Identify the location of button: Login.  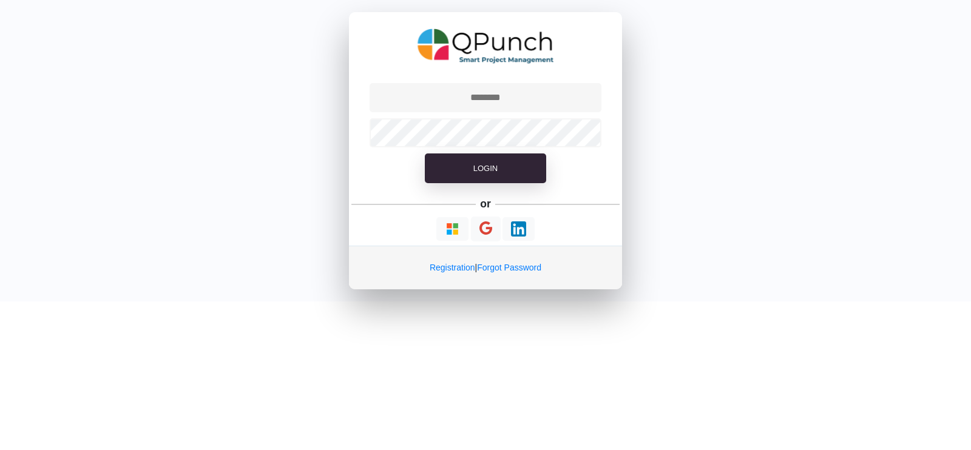
(485, 169).